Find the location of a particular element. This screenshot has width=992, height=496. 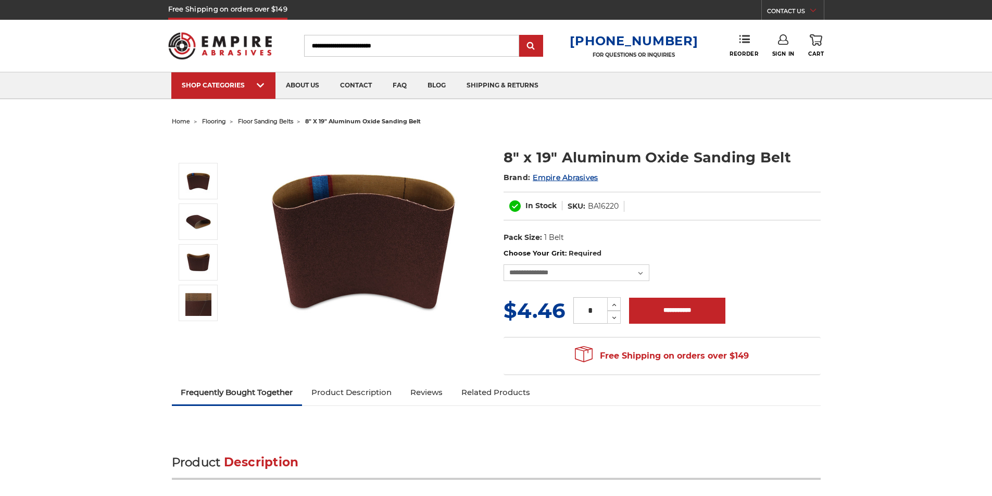

a: shipping & returns is located at coordinates (502, 85).